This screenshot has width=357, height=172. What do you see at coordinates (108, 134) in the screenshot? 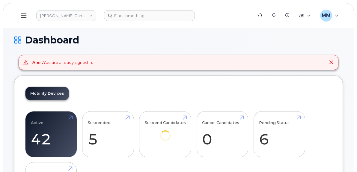
I see `a: Suspended 5` at bounding box center [108, 134].